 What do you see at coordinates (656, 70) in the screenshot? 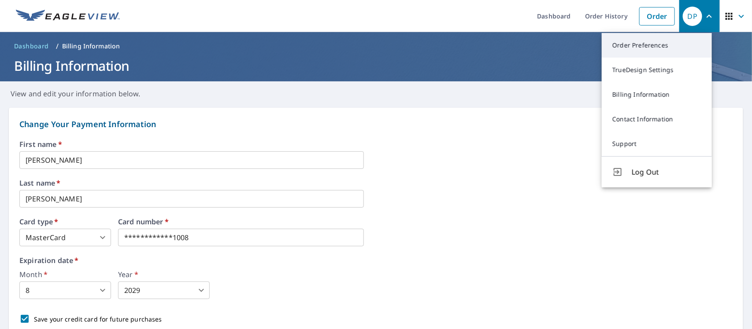
I see `a: TrueDesign Settings` at bounding box center [656, 70].